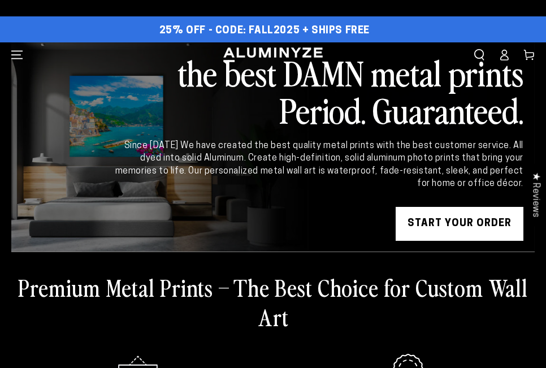  I want to click on h2: Premium Metal Prints – The Best Choice for Custom Wall Art, so click(273, 302).